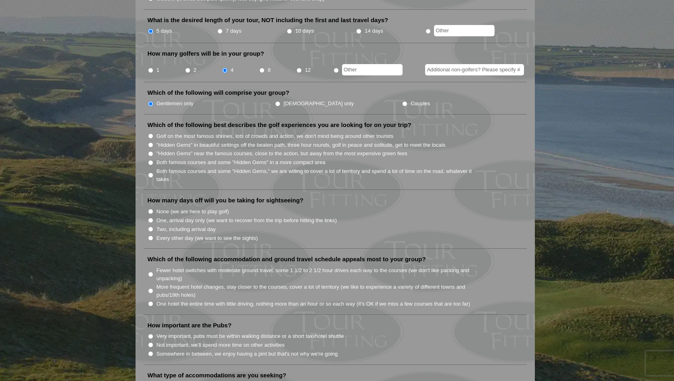 The width and height of the screenshot is (674, 381). What do you see at coordinates (374, 31) in the screenshot?
I see `label: 14 days` at bounding box center [374, 31].